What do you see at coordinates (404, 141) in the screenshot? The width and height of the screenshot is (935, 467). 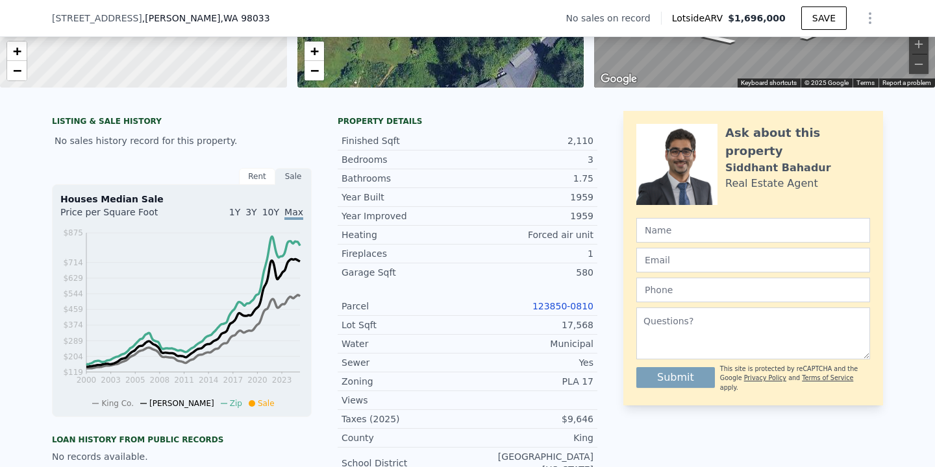 I see `div: Finished Sqft` at bounding box center [404, 141].